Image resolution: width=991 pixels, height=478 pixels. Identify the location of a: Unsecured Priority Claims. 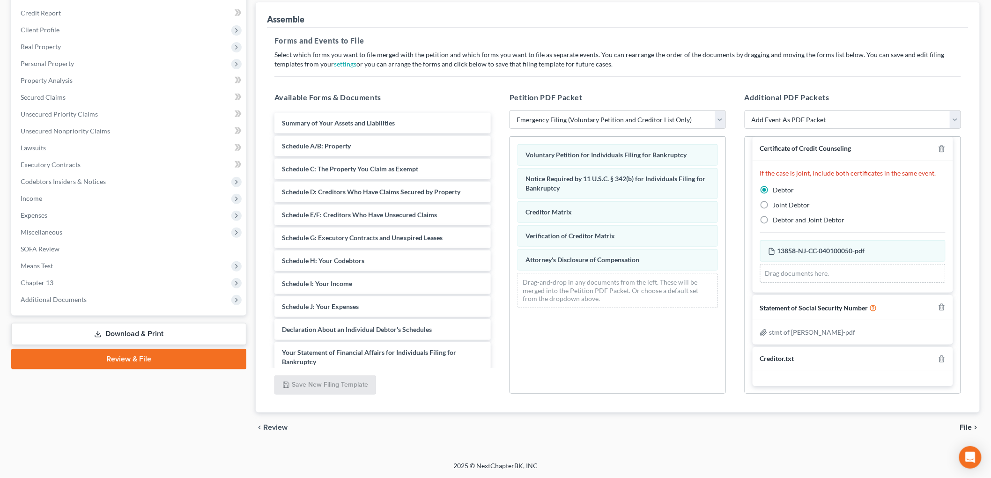
(130, 114).